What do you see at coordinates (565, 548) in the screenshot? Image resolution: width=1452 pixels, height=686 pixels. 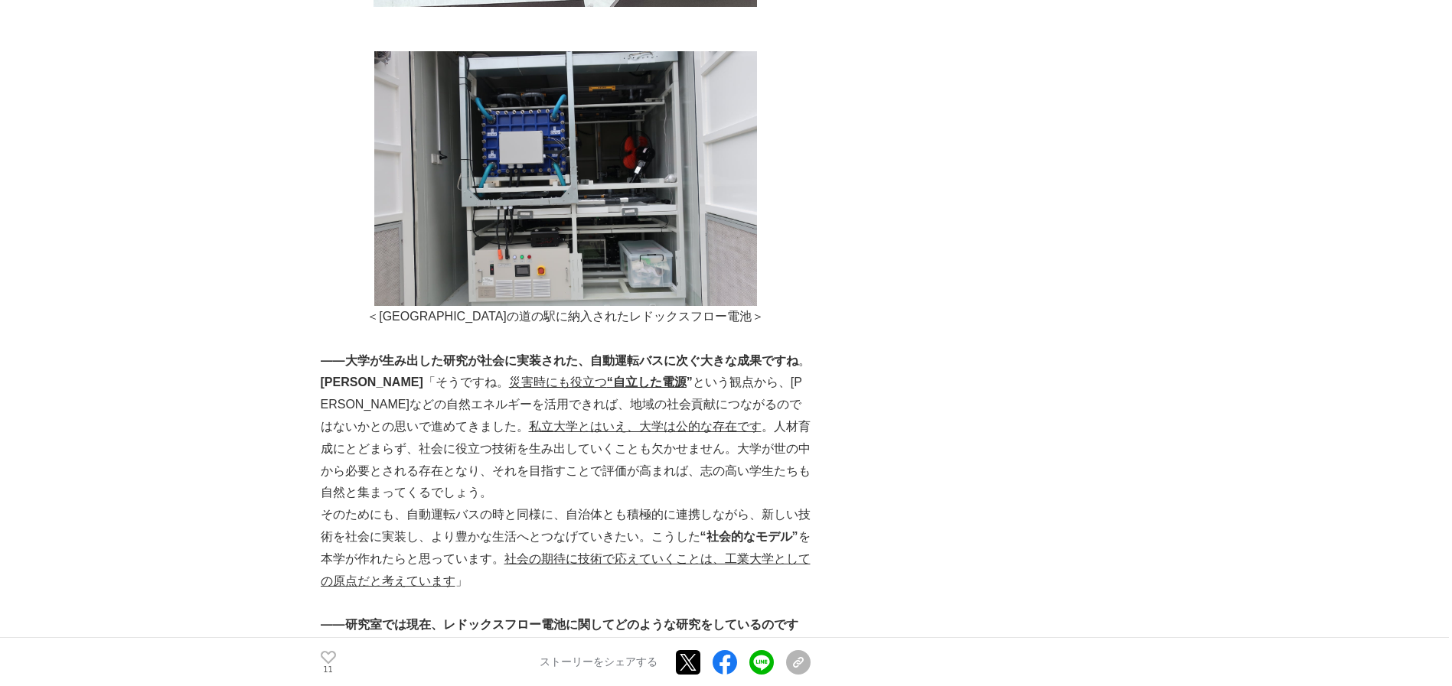 I see `p: そのためにも、自動運転バスの時と同様に、自治体とも積極的に連携しながら、新しい技術を社会に実装し、より豊かな生活へとつなげていきたい。こうした を本学が作れたらと思っています。 」` at bounding box center [565, 548].